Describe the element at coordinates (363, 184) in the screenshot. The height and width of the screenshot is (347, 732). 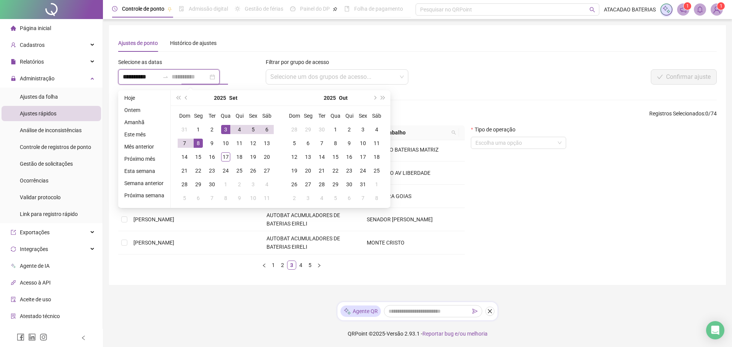
I see `td: 2025-10-31` at that location.